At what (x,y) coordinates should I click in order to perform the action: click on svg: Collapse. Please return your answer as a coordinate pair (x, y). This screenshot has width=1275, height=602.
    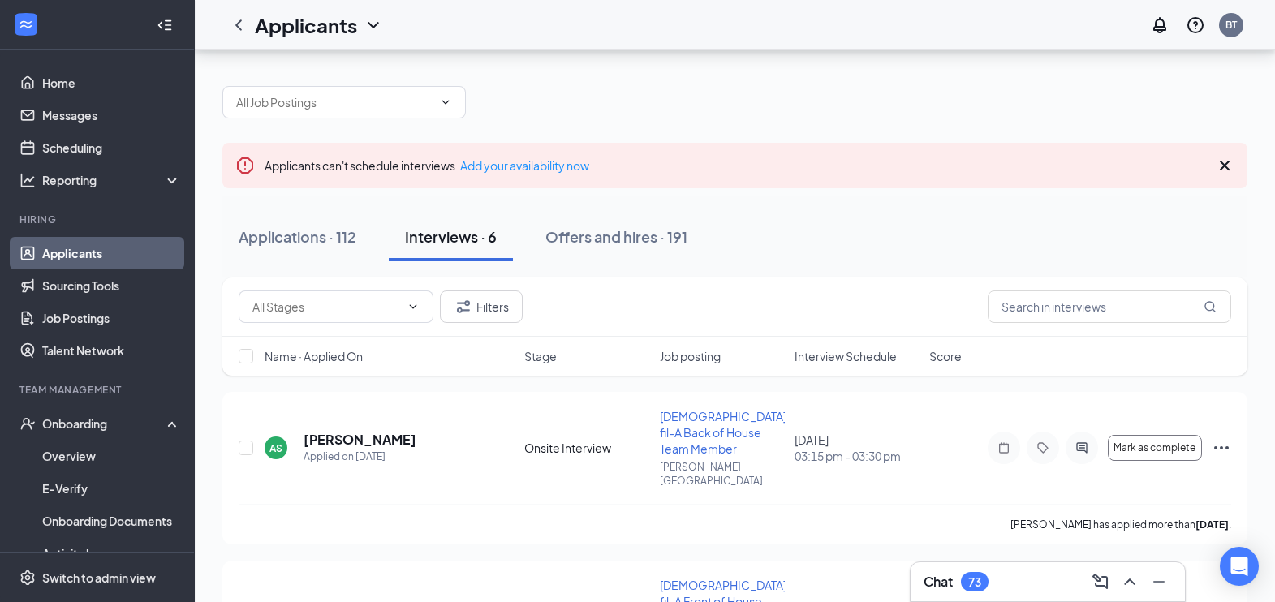
    Looking at the image, I should click on (165, 25).